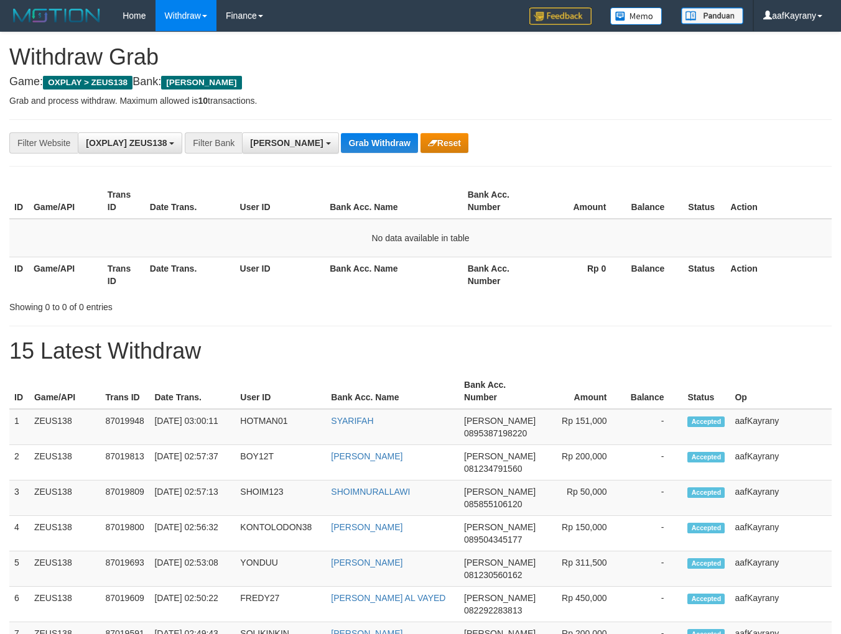 The height and width of the screenshot is (634, 841). What do you see at coordinates (124, 427) in the screenshot?
I see `td: 87019948` at bounding box center [124, 427].